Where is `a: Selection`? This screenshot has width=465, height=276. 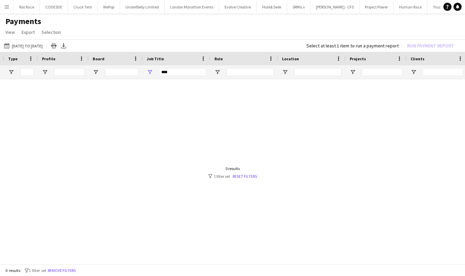 a: Selection is located at coordinates (51, 32).